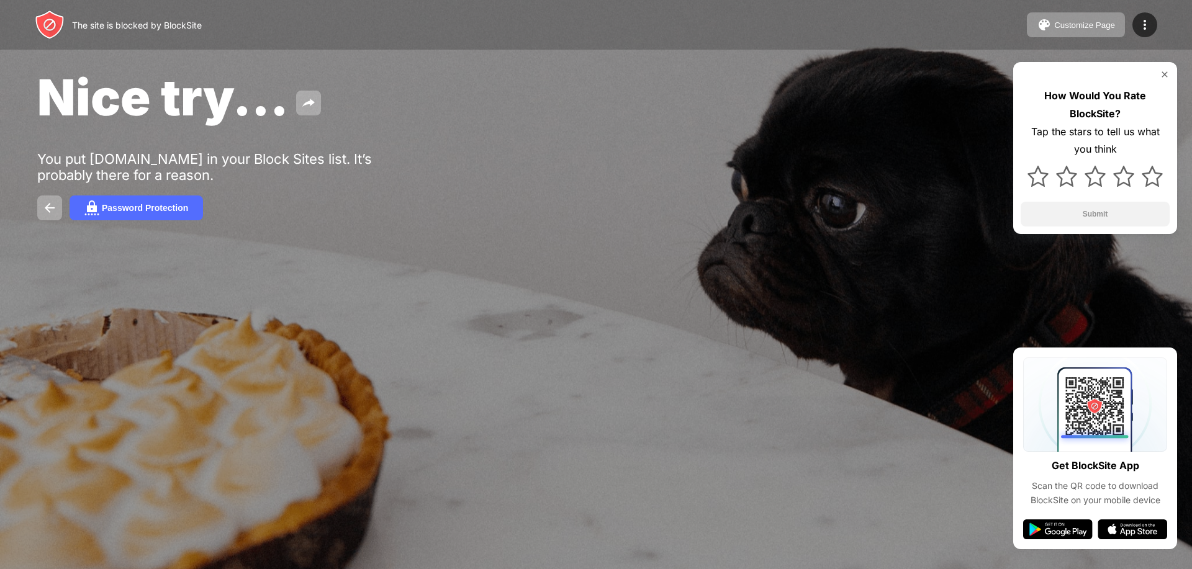  Describe the element at coordinates (1044, 25) in the screenshot. I see `img: pallet.svg` at that location.